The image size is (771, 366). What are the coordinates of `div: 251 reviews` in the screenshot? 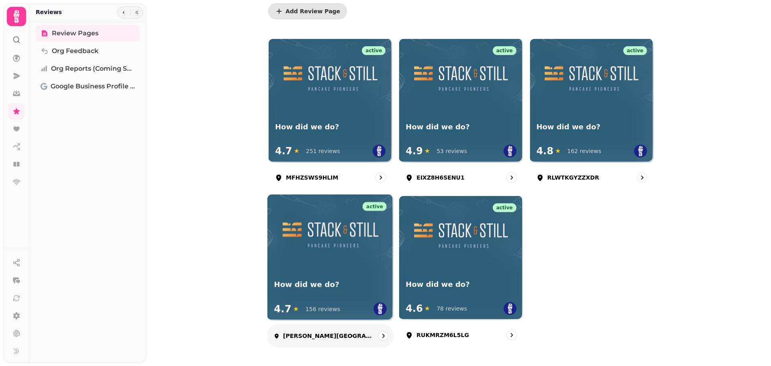 It's located at (323, 151).